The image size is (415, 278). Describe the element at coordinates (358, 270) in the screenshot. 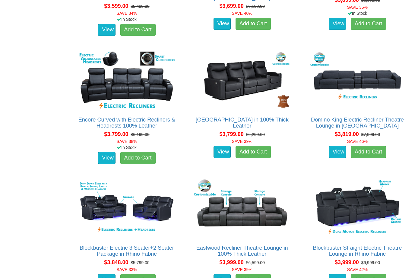

I see `font: SAVE 42%` at that location.